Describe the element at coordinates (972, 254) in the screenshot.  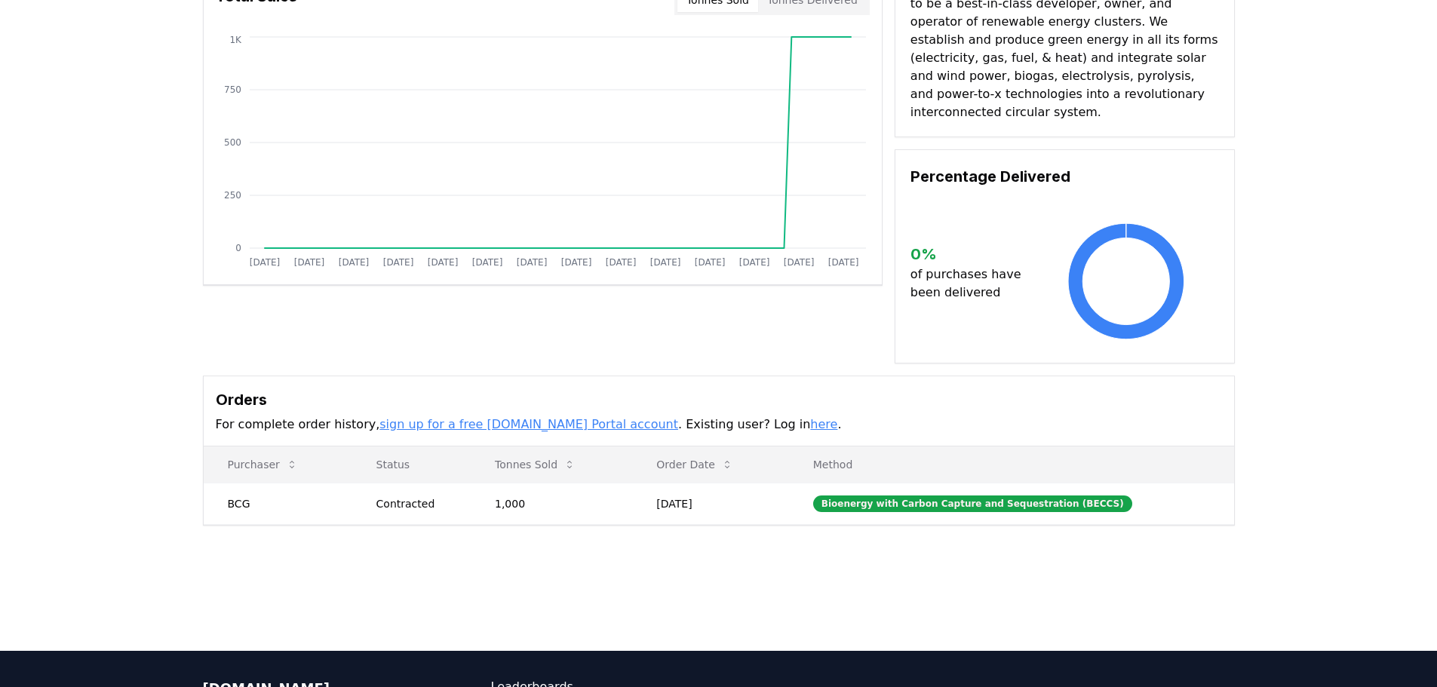
I see `h3: 0 %` at that location.